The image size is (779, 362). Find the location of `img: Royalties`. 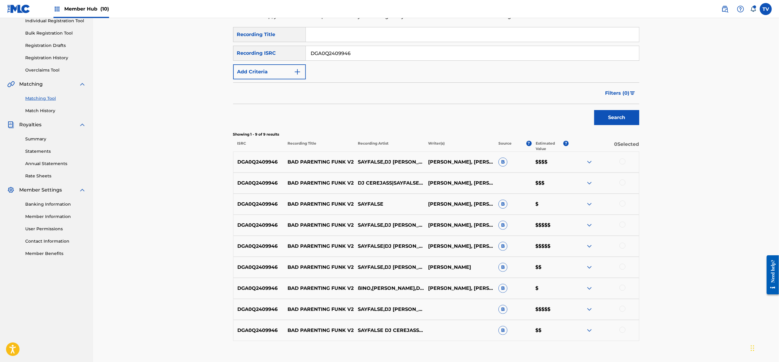

img: Royalties is located at coordinates (11, 125).